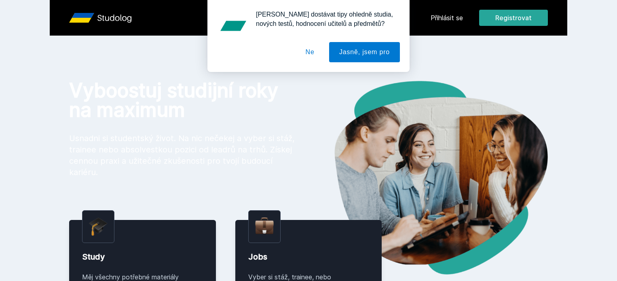  Describe the element at coordinates (308, 257) in the screenshot. I see `div: Jobs` at that location.